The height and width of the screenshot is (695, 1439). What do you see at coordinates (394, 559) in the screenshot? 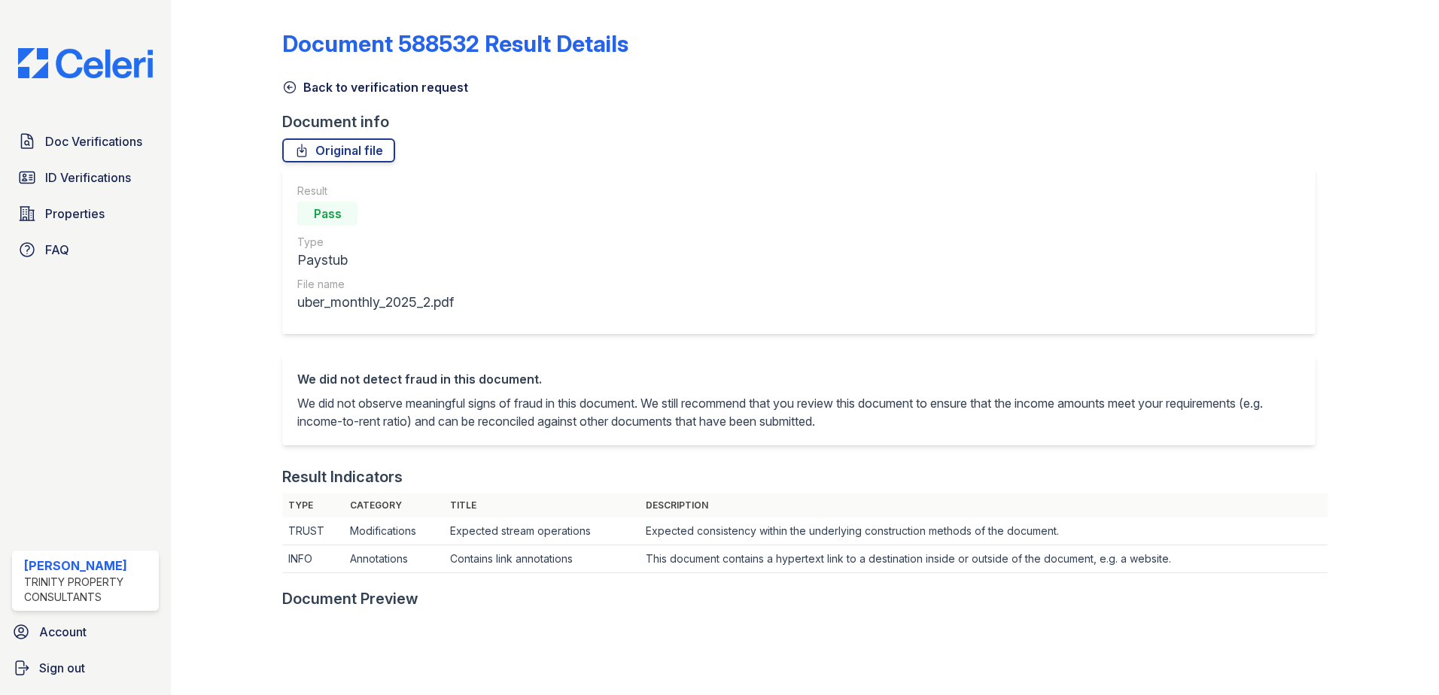
I see `td: Annotations` at bounding box center [394, 559].